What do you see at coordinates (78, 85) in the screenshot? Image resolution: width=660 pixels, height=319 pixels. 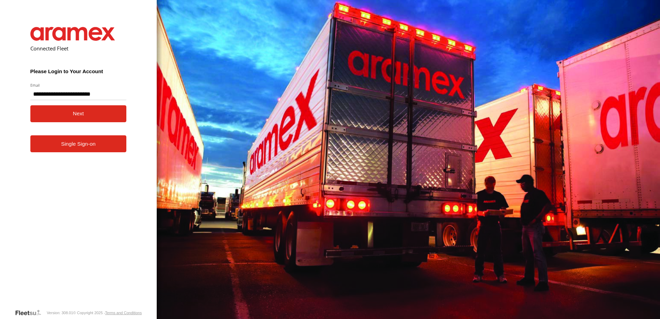 I see `label: Email` at bounding box center [78, 85].